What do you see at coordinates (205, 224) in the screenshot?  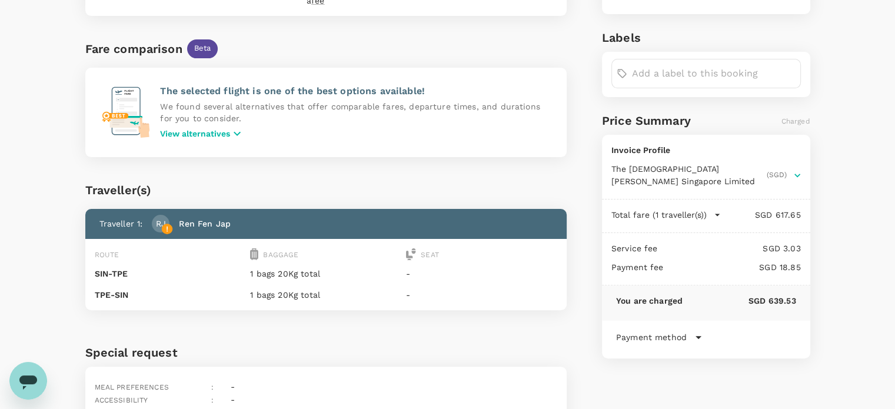 I see `p: Ren Fen Jap` at bounding box center [205, 224].